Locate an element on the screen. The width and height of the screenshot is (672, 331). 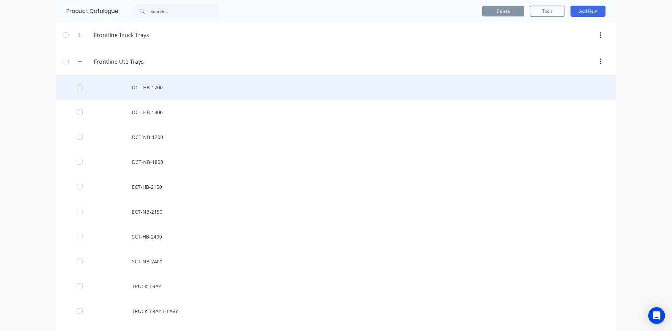
div: TRUCK-TRAY-HEAVY is located at coordinates (336, 311).